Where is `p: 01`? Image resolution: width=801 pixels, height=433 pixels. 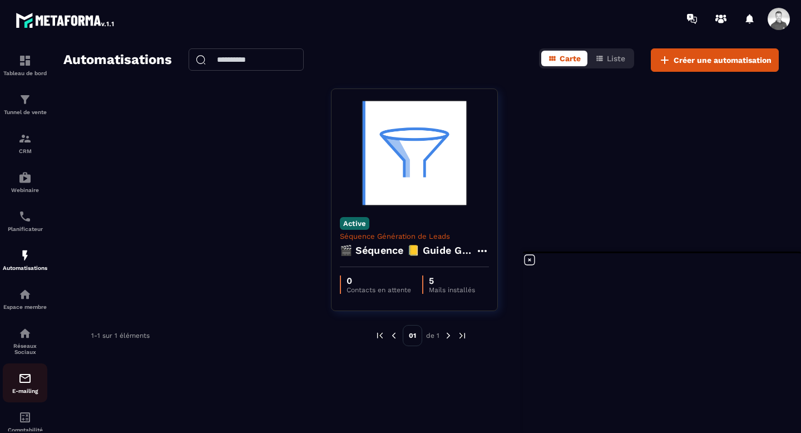
p: 01 is located at coordinates (412, 335).